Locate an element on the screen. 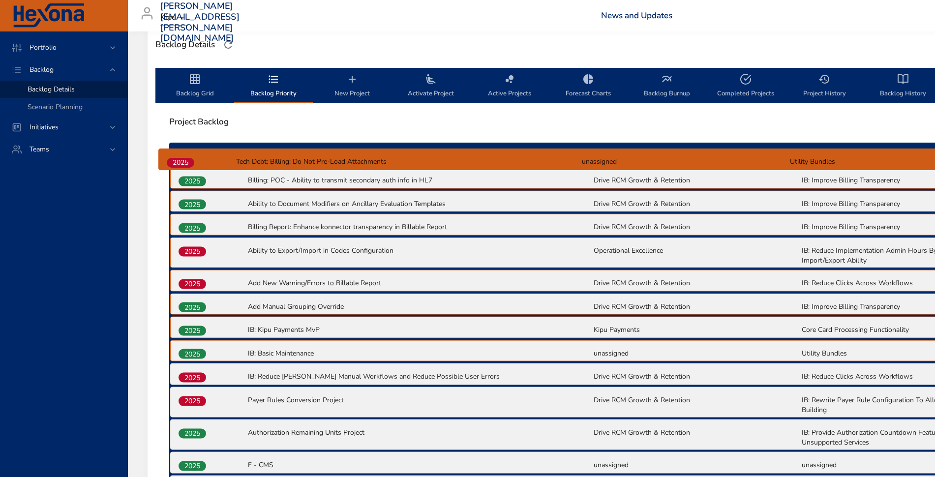  p: Billing Report: Enhance konnector transparency in Billable Report is located at coordinates (420, 227).